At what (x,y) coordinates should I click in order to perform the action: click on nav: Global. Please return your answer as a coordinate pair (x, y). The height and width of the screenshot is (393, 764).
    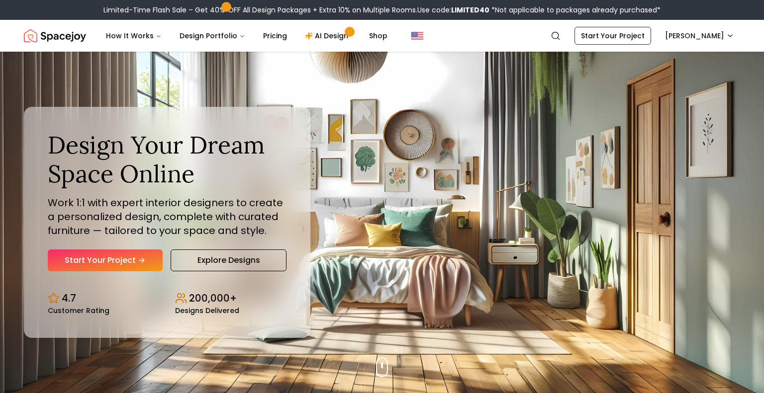
    Looking at the image, I should click on (382, 36).